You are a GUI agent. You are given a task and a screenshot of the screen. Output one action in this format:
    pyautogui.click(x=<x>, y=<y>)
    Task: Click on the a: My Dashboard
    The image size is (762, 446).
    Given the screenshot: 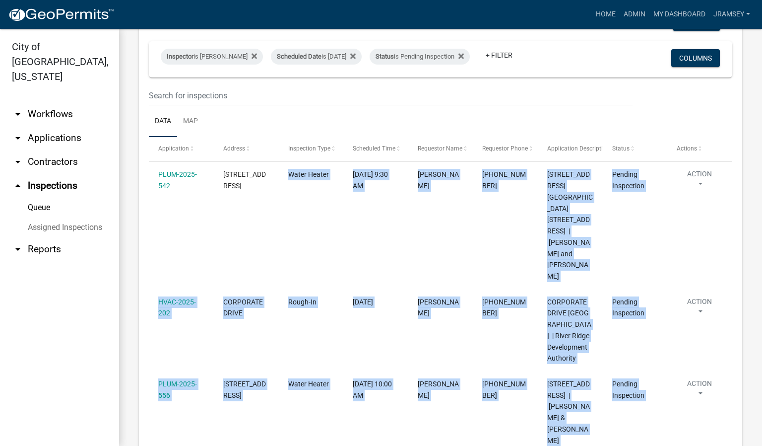 What is the action you would take?
    pyautogui.click(x=679, y=14)
    